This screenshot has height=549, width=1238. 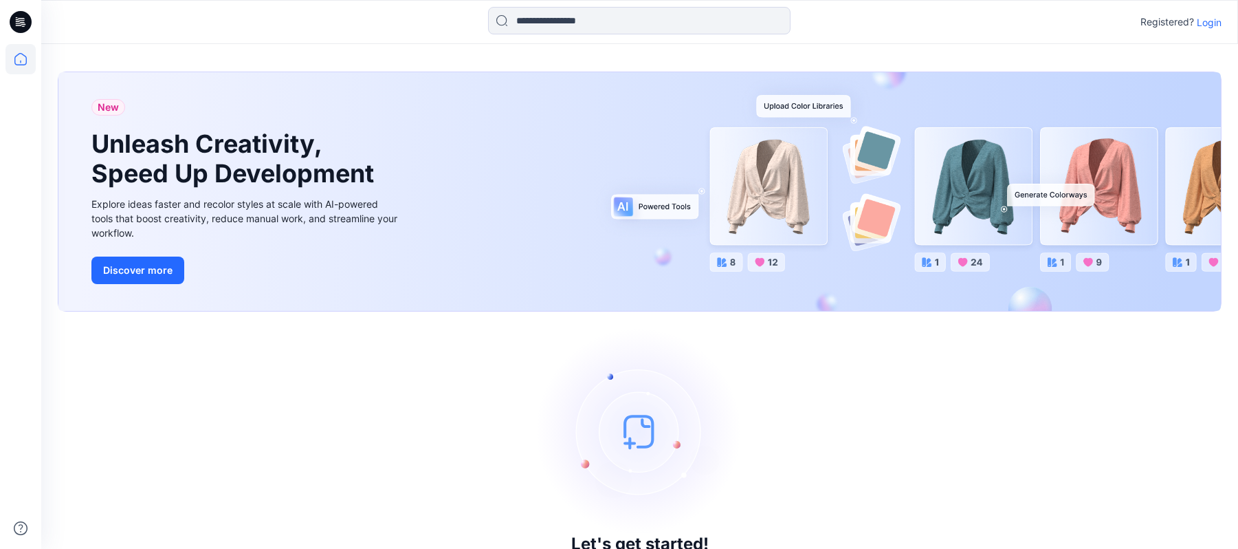 I want to click on span: New, so click(x=108, y=107).